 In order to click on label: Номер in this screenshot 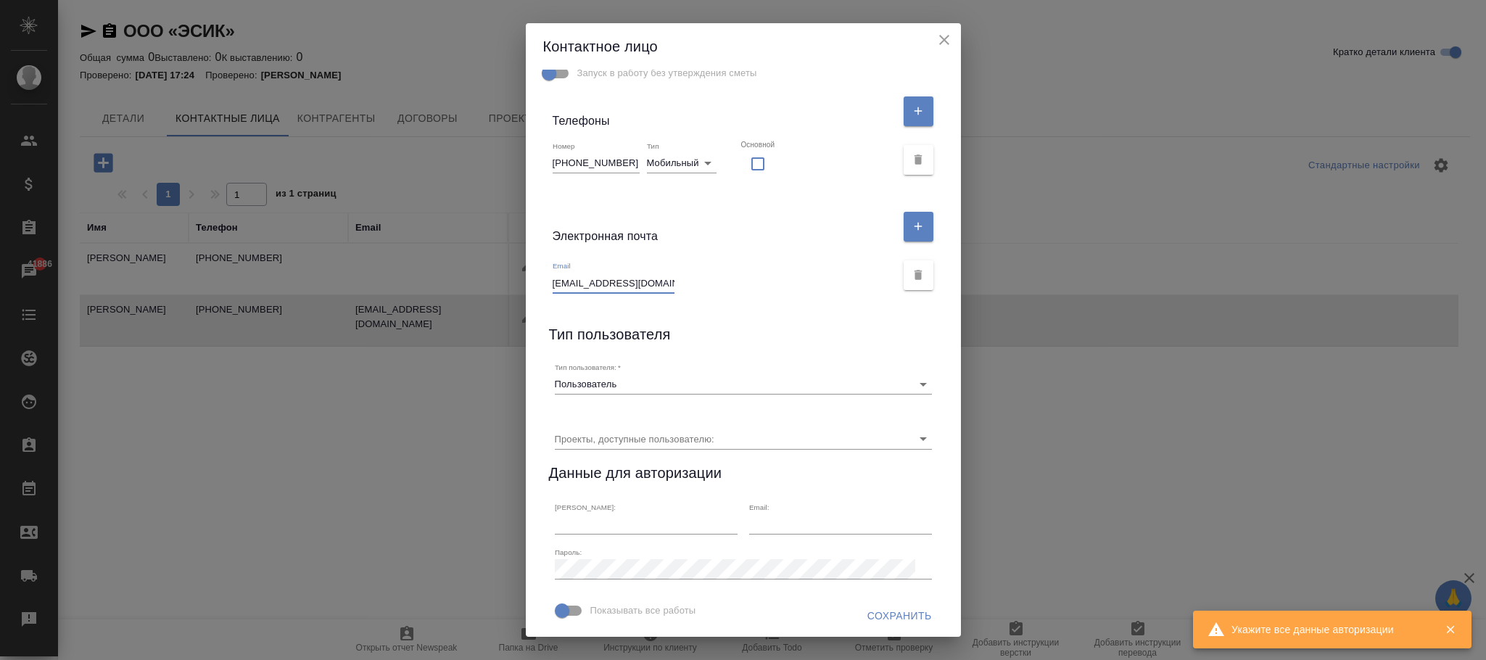, I will do `click(564, 146)`.